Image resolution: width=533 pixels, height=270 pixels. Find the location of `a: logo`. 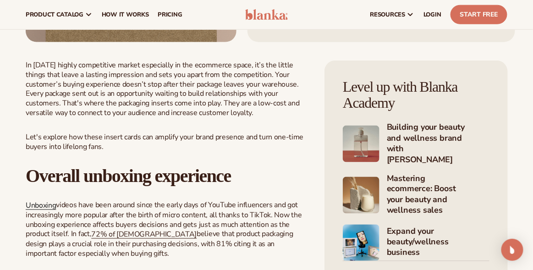

a: logo is located at coordinates (267, 15).